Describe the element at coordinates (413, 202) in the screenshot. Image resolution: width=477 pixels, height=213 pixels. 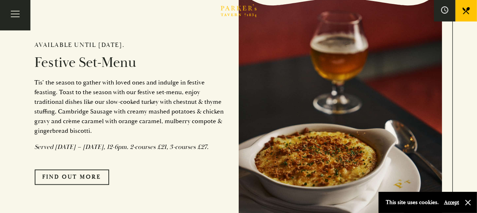
I see `p: This site uses cookies.` at that location.